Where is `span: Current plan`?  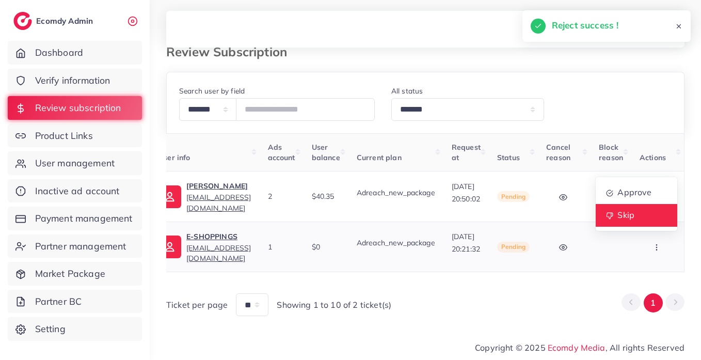 span: Current plan is located at coordinates (379, 157).